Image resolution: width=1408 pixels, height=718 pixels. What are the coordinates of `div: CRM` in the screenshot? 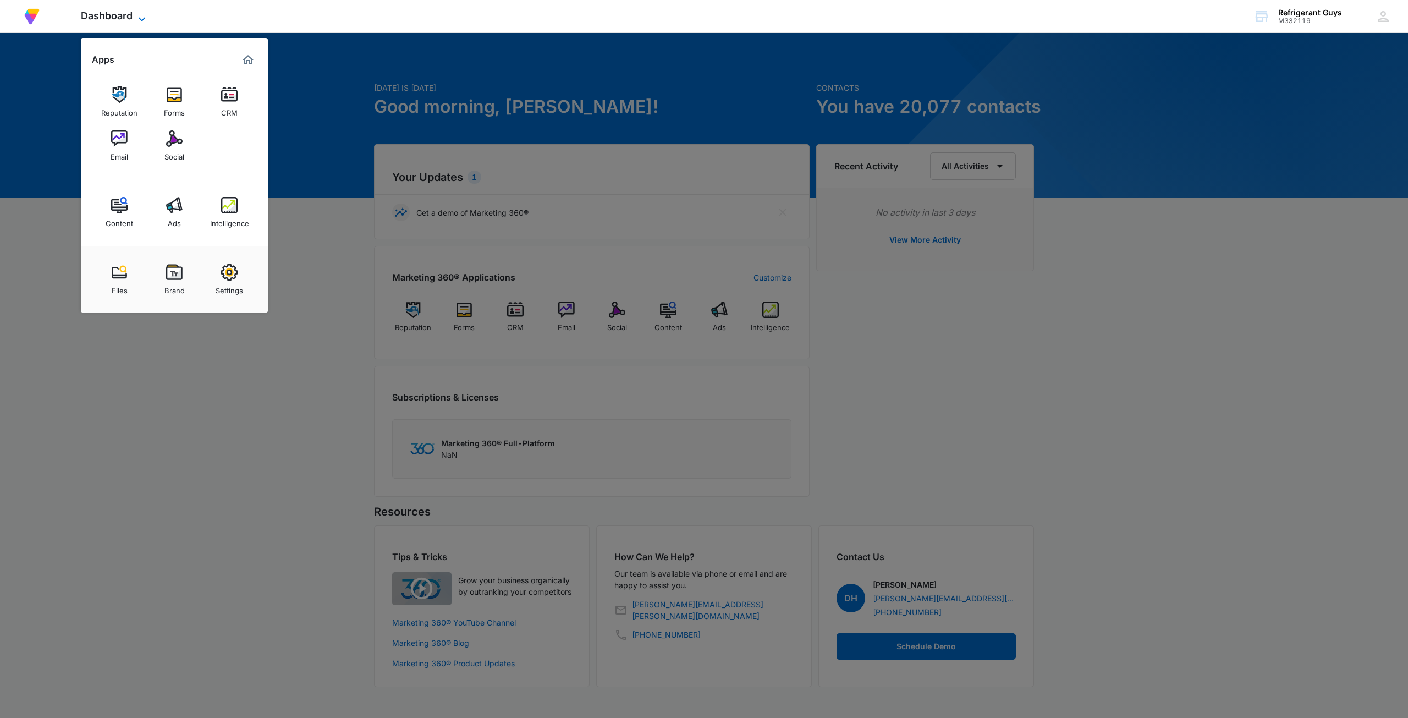 It's located at (229, 110).